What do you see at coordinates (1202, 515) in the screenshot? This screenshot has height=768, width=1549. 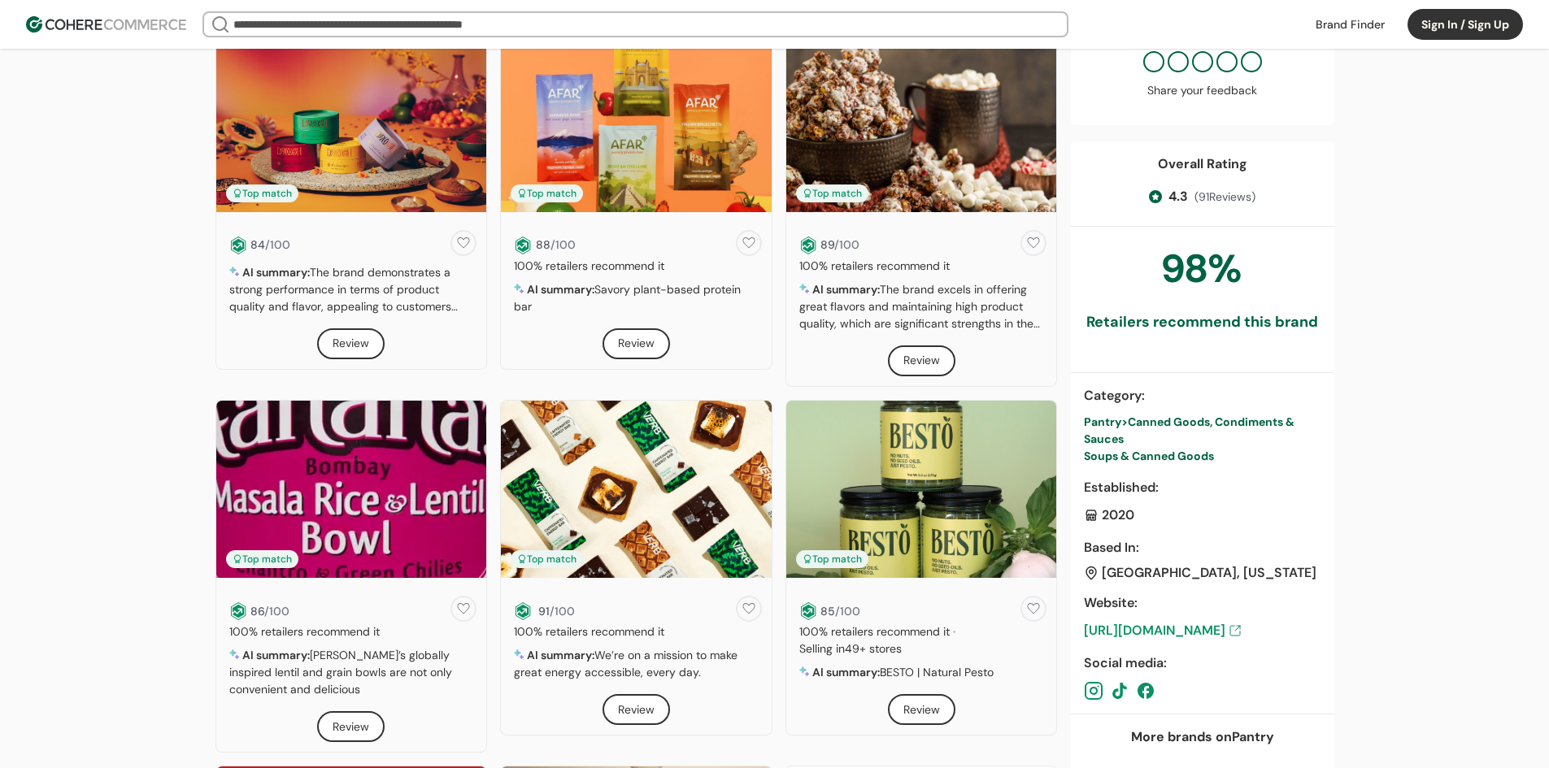 I see `div: 2020` at bounding box center [1202, 515].